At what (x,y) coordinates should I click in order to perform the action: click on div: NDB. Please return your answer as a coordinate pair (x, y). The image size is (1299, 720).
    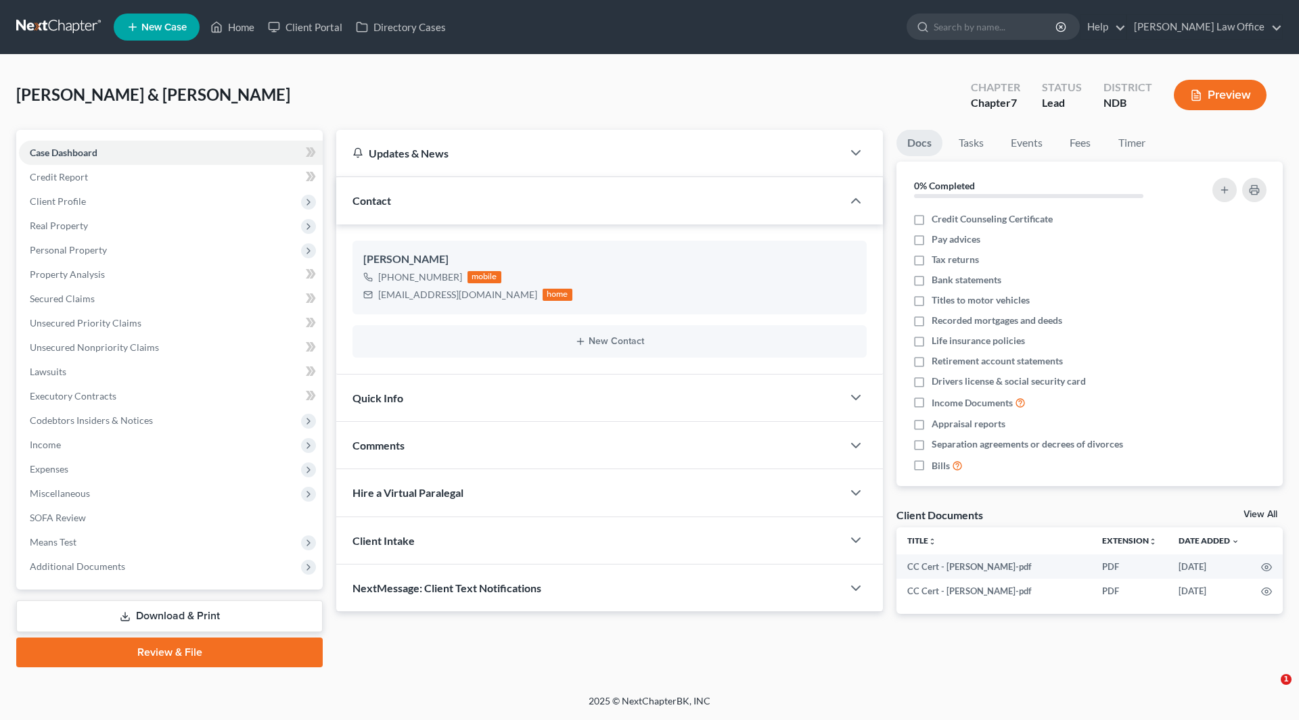
    Looking at the image, I should click on (1128, 103).